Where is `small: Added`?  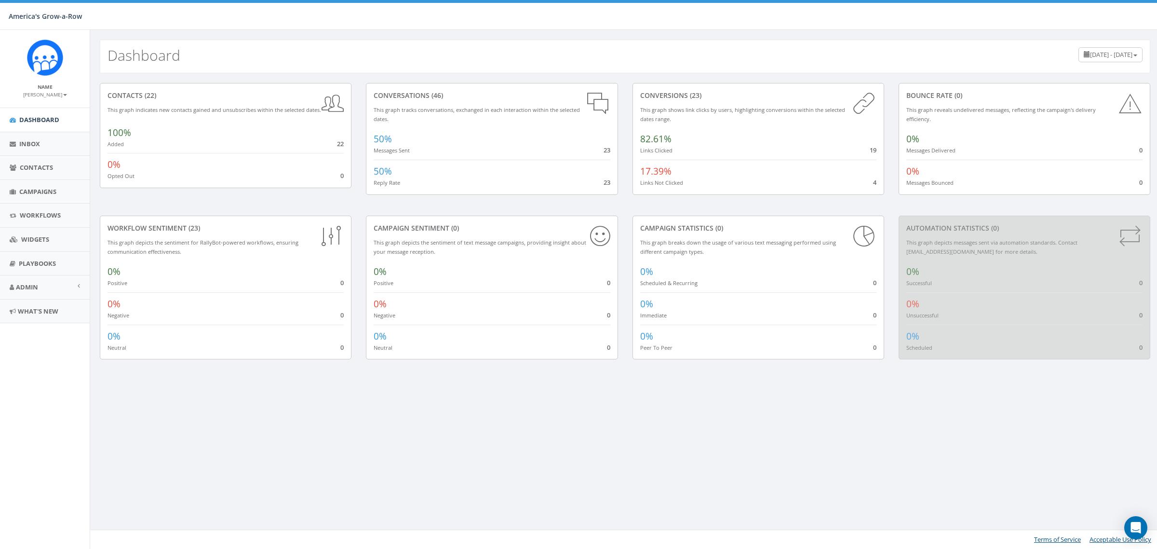
small: Added is located at coordinates (116, 144).